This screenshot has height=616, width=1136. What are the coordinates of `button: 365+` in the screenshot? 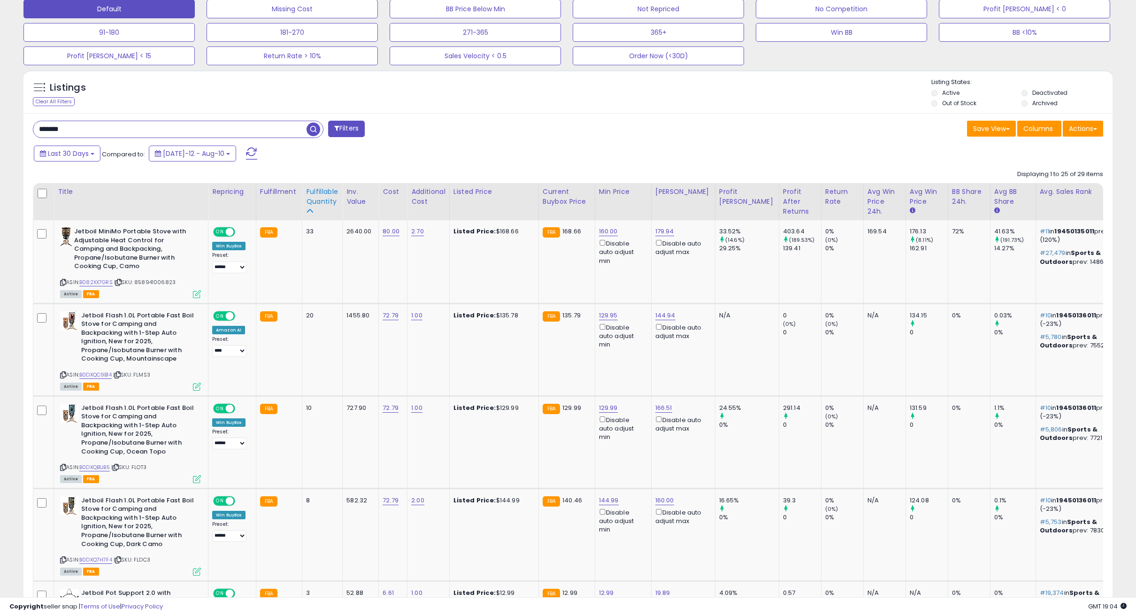 It's located at (658, 32).